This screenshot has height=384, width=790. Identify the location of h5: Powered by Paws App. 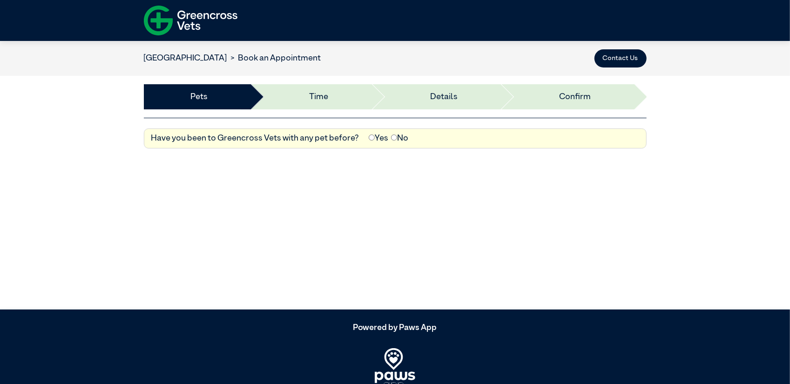
(395, 328).